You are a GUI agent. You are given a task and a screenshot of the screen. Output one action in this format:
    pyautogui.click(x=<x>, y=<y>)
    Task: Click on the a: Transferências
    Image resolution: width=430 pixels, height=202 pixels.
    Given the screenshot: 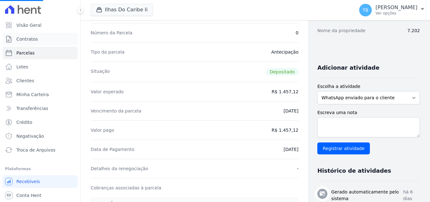 What is the action you would take?
    pyautogui.click(x=40, y=108)
    